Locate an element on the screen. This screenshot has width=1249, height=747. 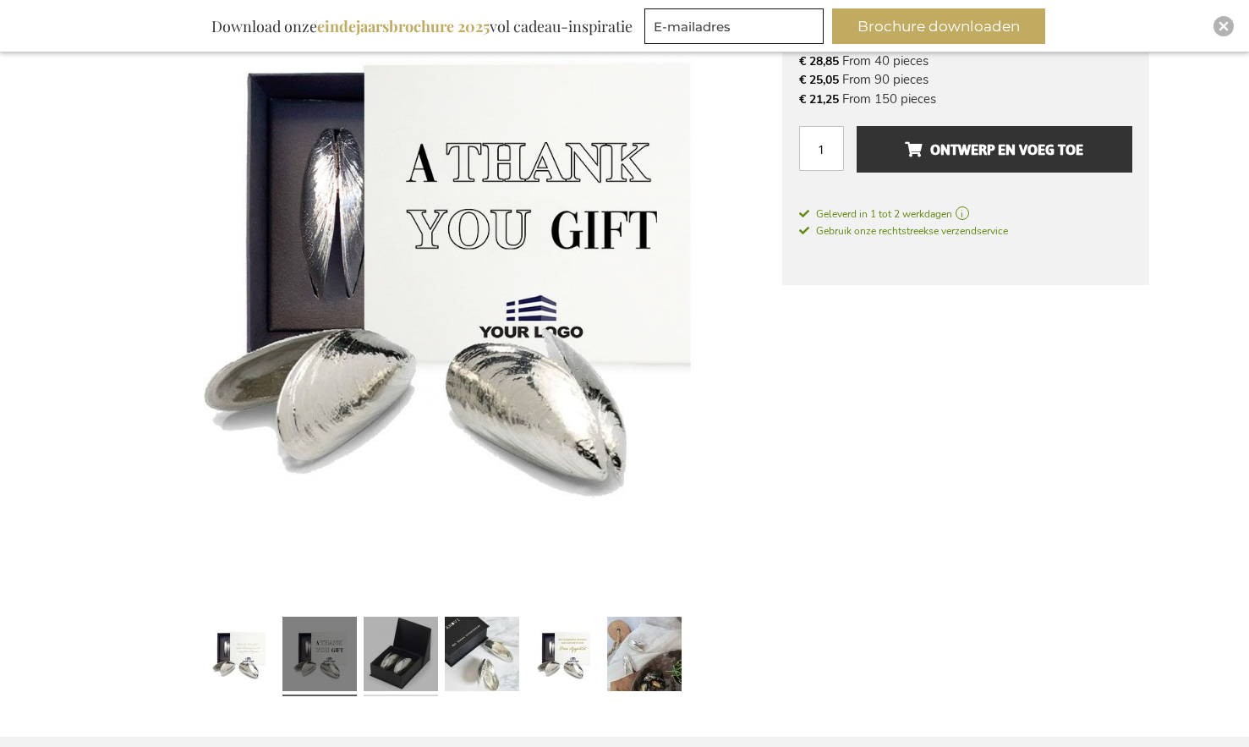
a: Geleverd in 1 tot 2 werkdagen is located at coordinates (966, 214).